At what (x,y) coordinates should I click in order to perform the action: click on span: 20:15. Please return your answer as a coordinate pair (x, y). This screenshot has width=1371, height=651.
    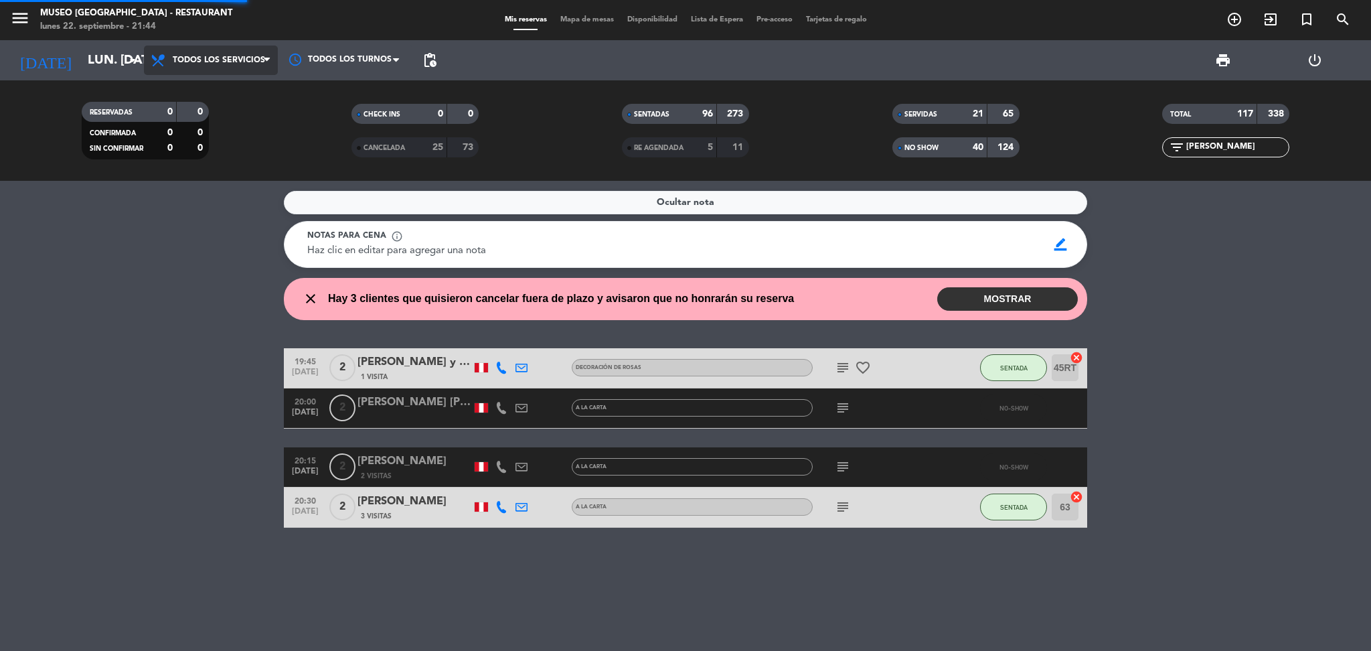
    Looking at the image, I should click on (305, 459).